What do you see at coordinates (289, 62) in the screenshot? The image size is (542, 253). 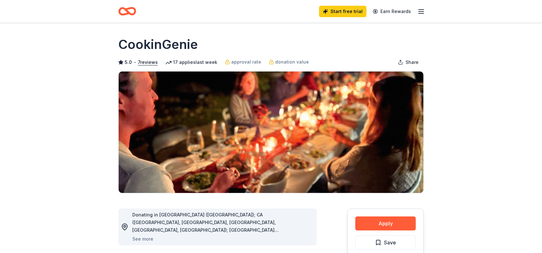 I see `a: donation value` at bounding box center [289, 62].